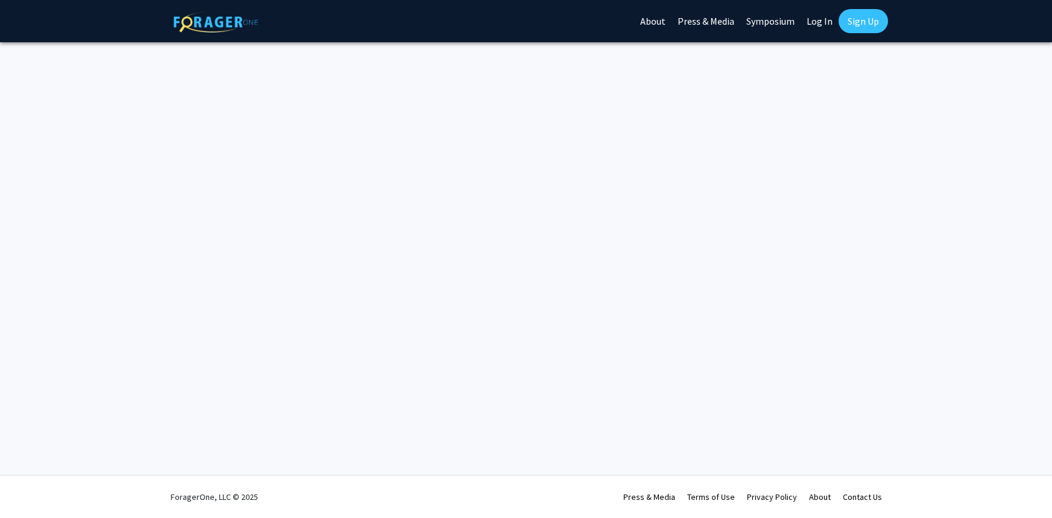 This screenshot has height=518, width=1052. What do you see at coordinates (772, 497) in the screenshot?
I see `a: Privacy Policy` at bounding box center [772, 497].